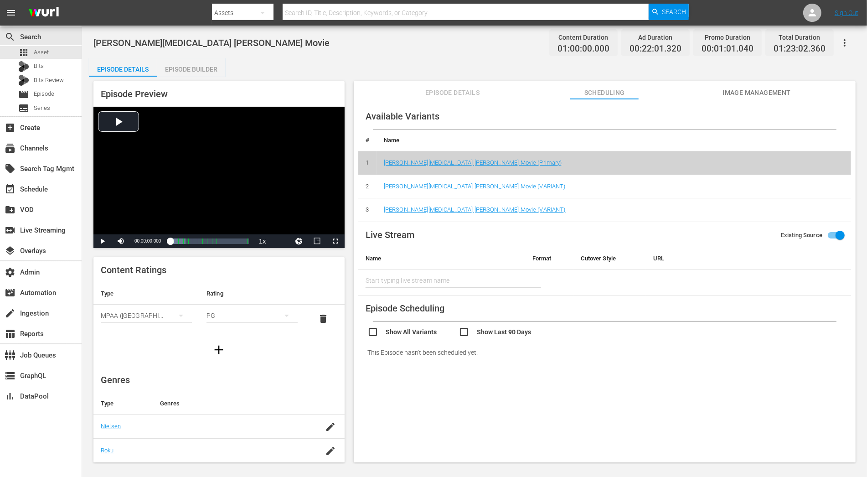 The image size is (867, 477). What do you see at coordinates (728, 37) in the screenshot?
I see `div: Promo Duration` at bounding box center [728, 37].